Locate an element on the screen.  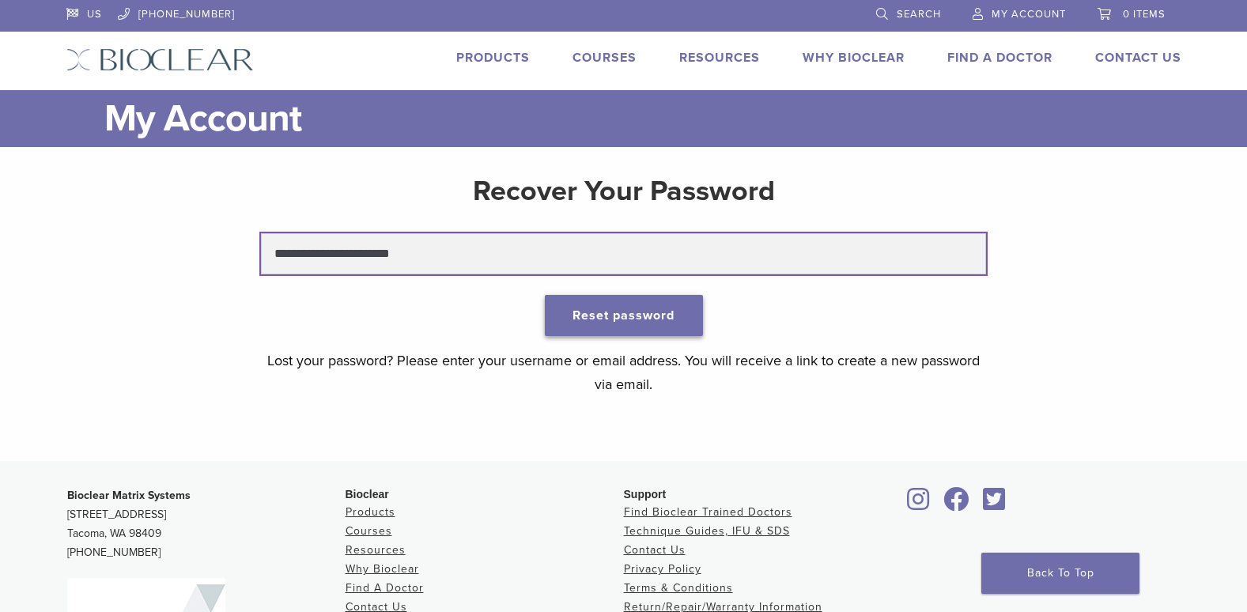
span: 0 items is located at coordinates (1144, 14).